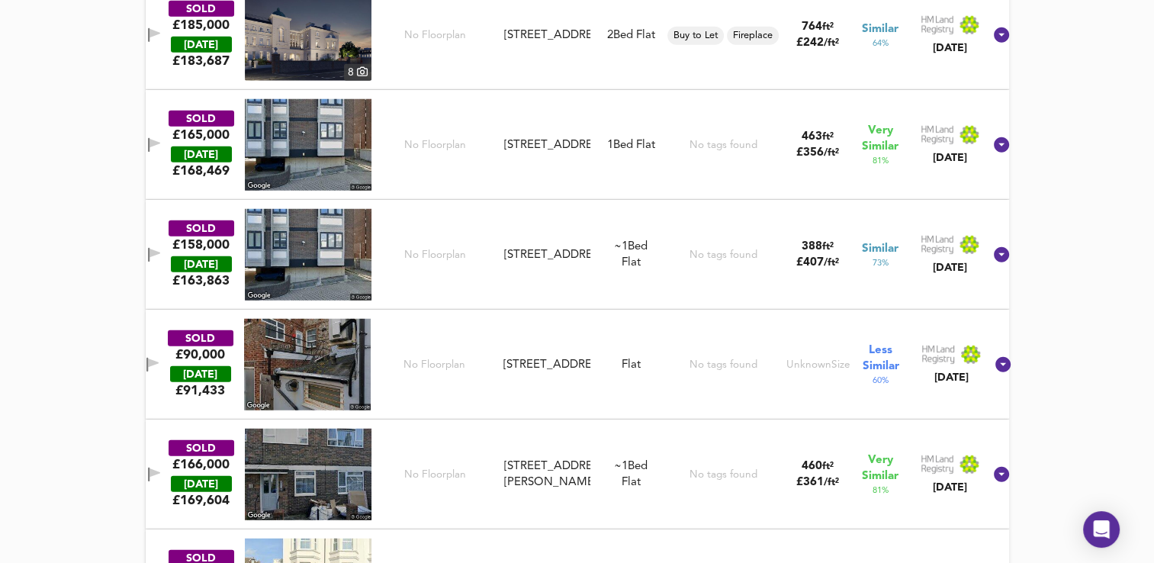  Describe the element at coordinates (200, 390) in the screenshot. I see `span: £ 91,433` at that location.